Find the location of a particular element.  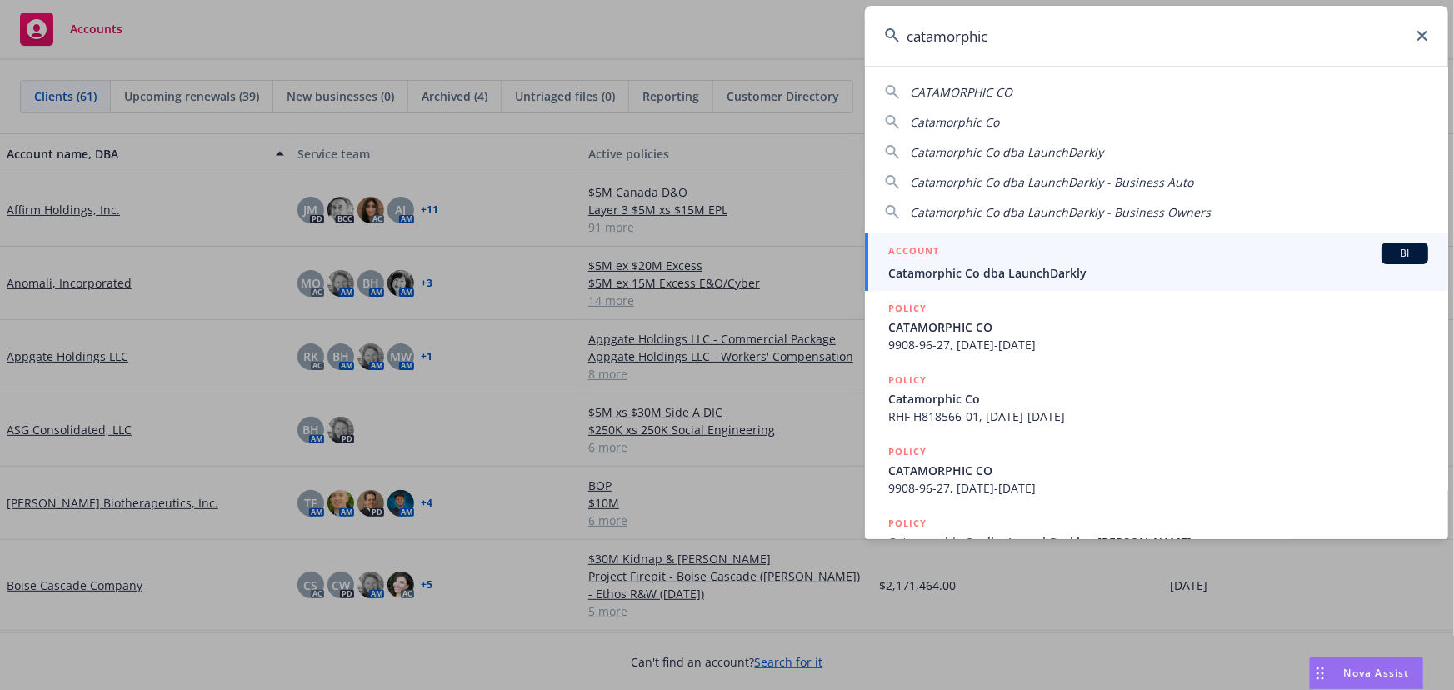

h5: ACCOUNT is located at coordinates (913, 253).